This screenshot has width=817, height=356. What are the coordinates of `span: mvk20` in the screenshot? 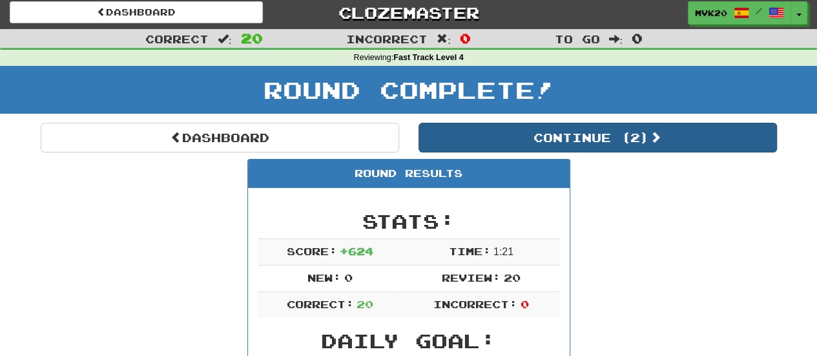 It's located at (711, 13).